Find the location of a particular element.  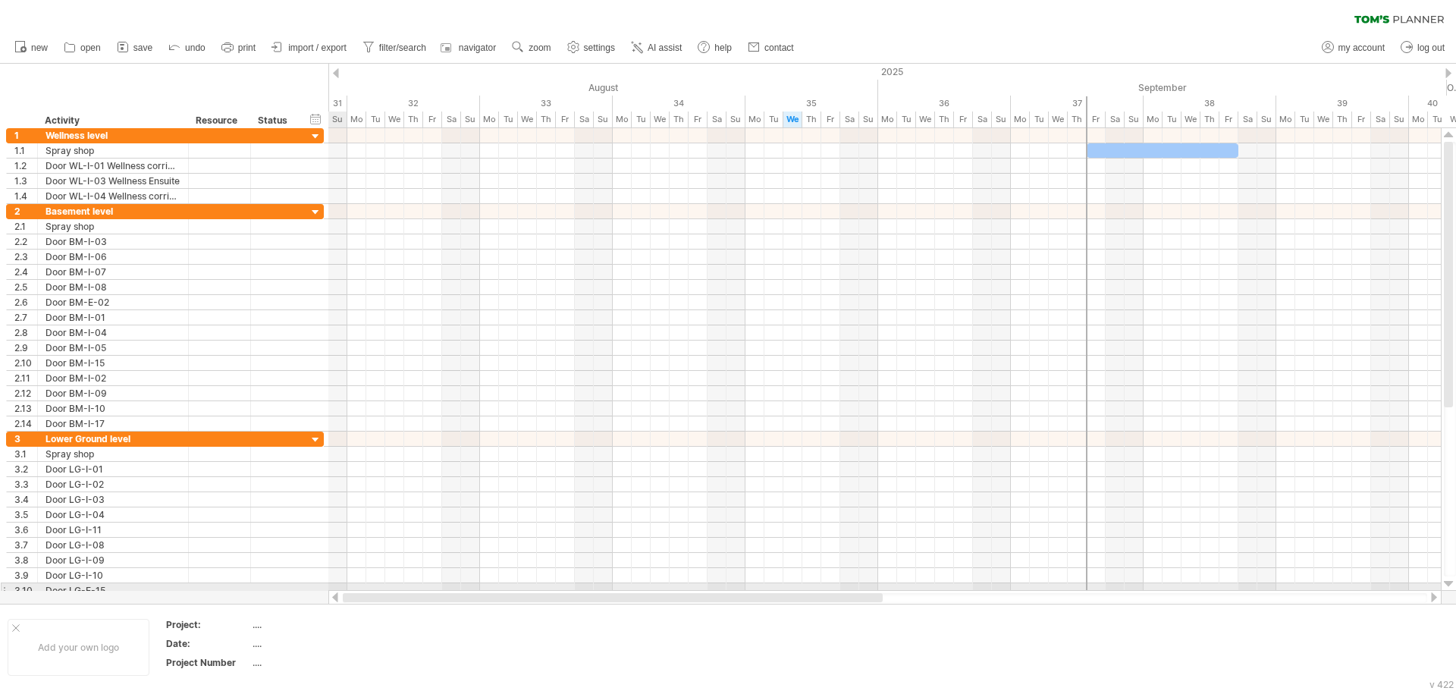

a: save is located at coordinates (135, 48).